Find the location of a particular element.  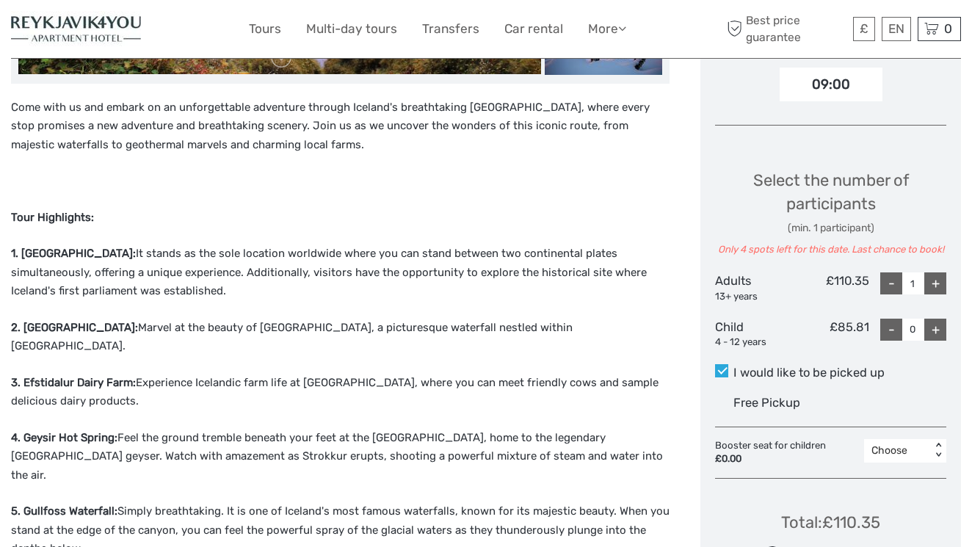

a: More is located at coordinates (607, 29).